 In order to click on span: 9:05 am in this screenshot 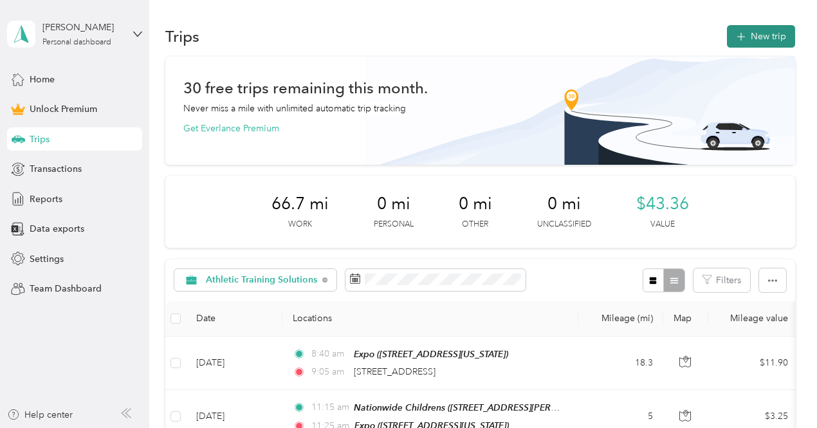, I will do `click(329, 372)`.